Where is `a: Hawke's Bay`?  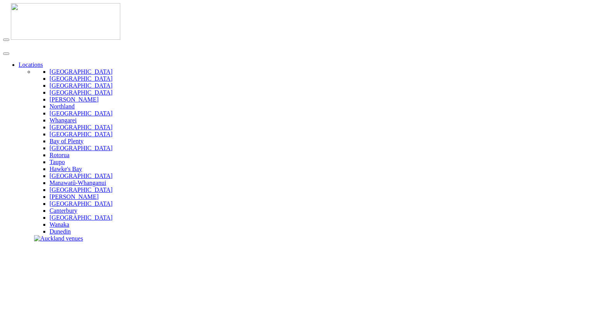 a: Hawke's Bay is located at coordinates (66, 169).